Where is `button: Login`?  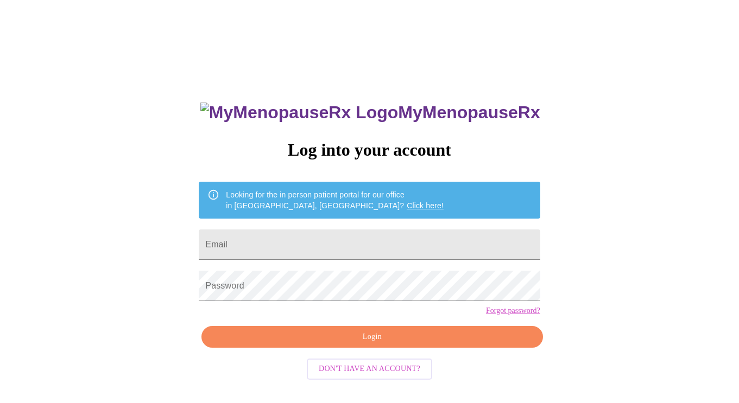
button: Login is located at coordinates (372, 337).